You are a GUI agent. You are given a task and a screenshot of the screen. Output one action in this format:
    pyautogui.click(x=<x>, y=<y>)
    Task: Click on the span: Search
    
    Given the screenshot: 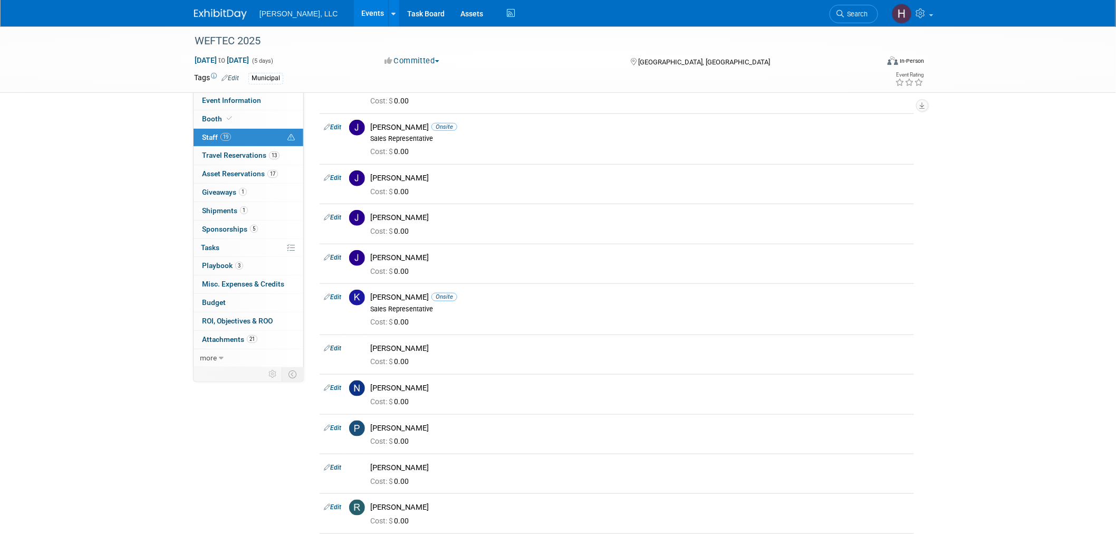 What is the action you would take?
    pyautogui.click(x=856, y=14)
    